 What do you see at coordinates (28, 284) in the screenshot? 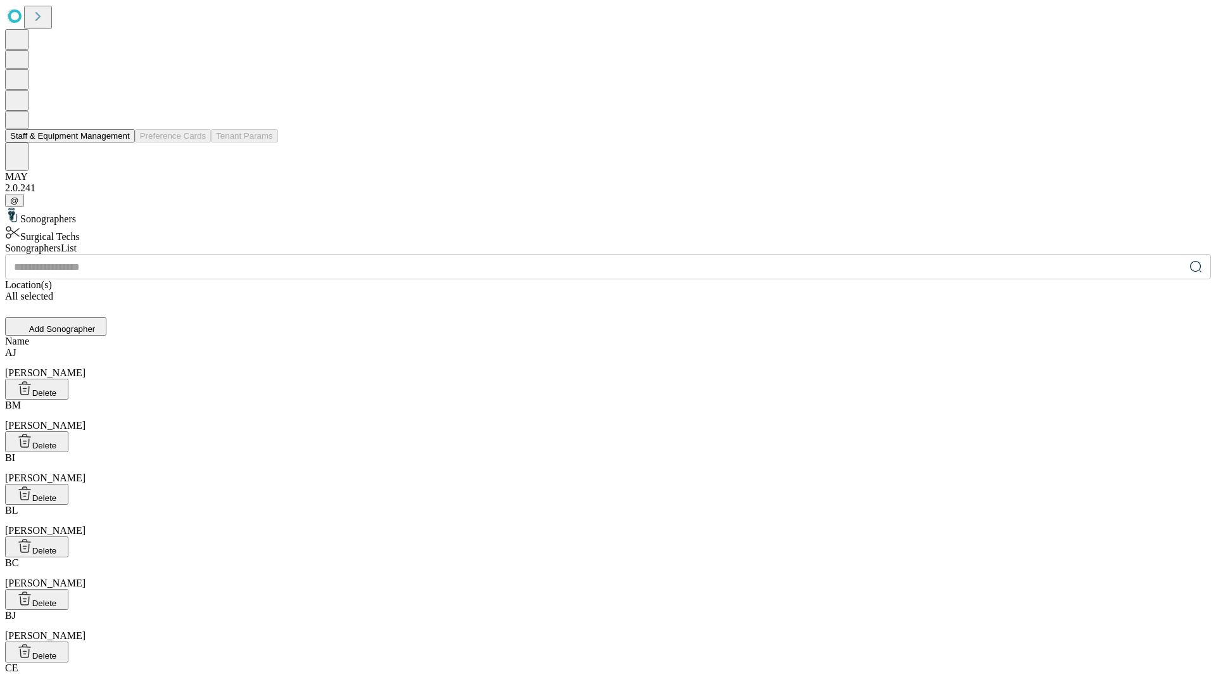
I see `span: Location(s)` at bounding box center [28, 284].